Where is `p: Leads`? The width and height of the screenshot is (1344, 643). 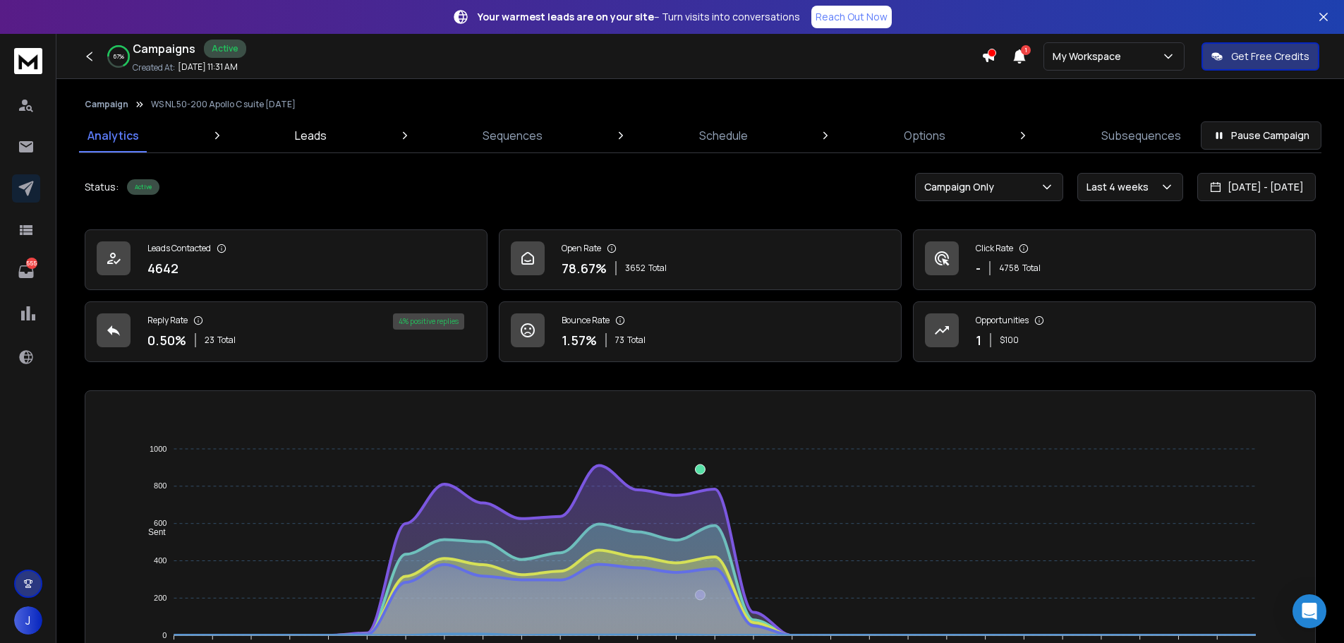 p: Leads is located at coordinates (311, 135).